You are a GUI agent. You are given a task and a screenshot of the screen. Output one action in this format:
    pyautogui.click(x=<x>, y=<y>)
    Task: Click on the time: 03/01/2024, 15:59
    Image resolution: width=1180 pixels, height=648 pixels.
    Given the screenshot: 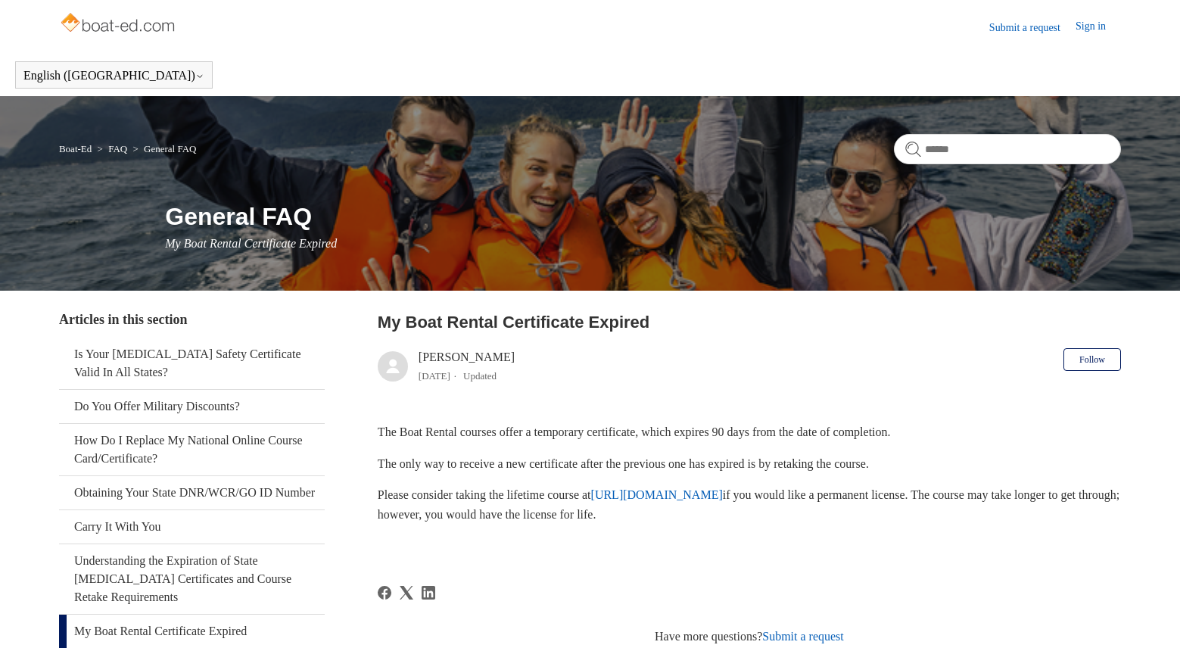 What is the action you would take?
    pyautogui.click(x=435, y=376)
    